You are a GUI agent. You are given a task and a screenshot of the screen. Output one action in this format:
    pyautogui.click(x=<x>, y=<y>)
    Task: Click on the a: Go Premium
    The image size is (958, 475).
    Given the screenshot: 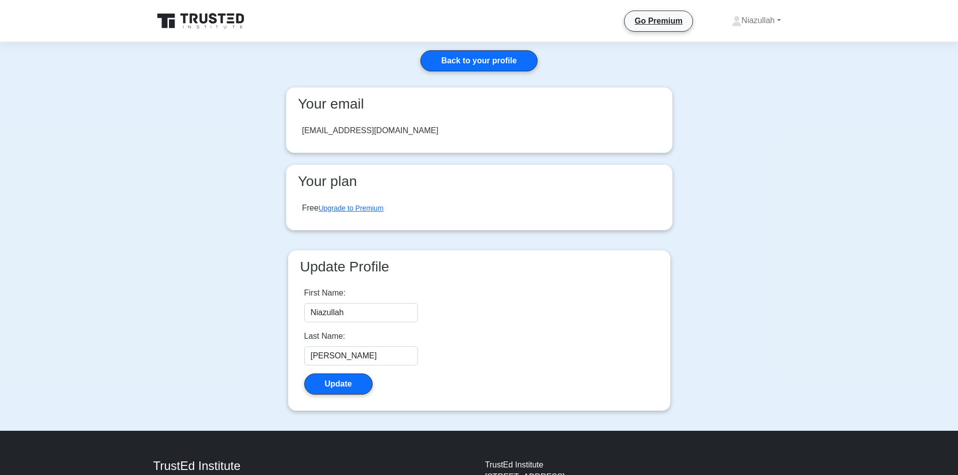 What is the action you would take?
    pyautogui.click(x=658, y=21)
    